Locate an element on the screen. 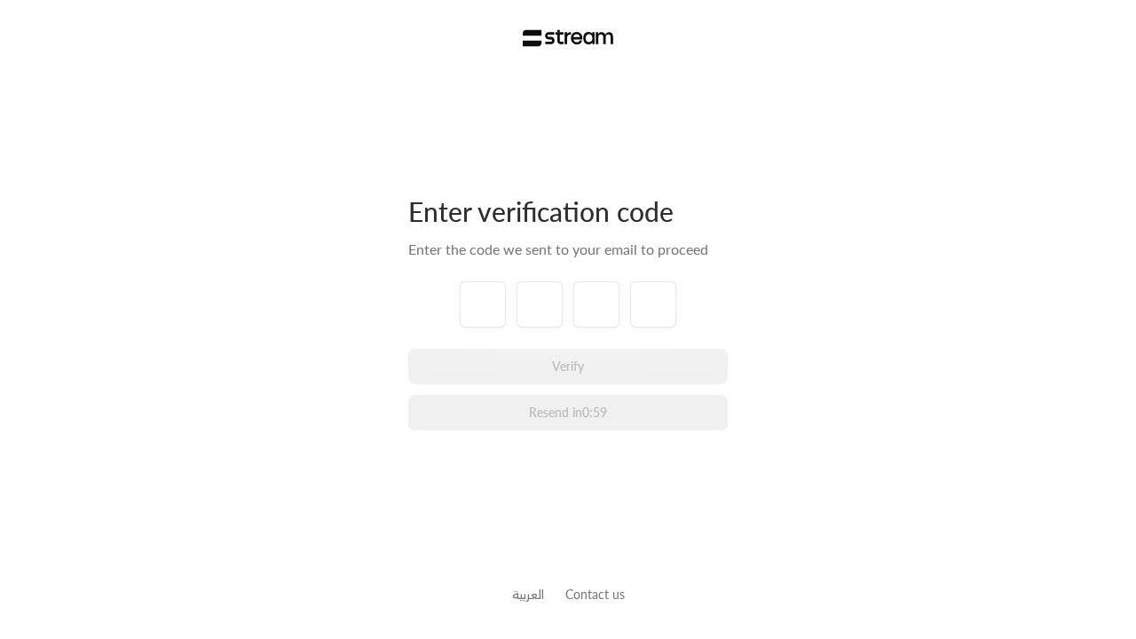 The width and height of the screenshot is (1136, 639). button: Contact us is located at coordinates (594, 593).